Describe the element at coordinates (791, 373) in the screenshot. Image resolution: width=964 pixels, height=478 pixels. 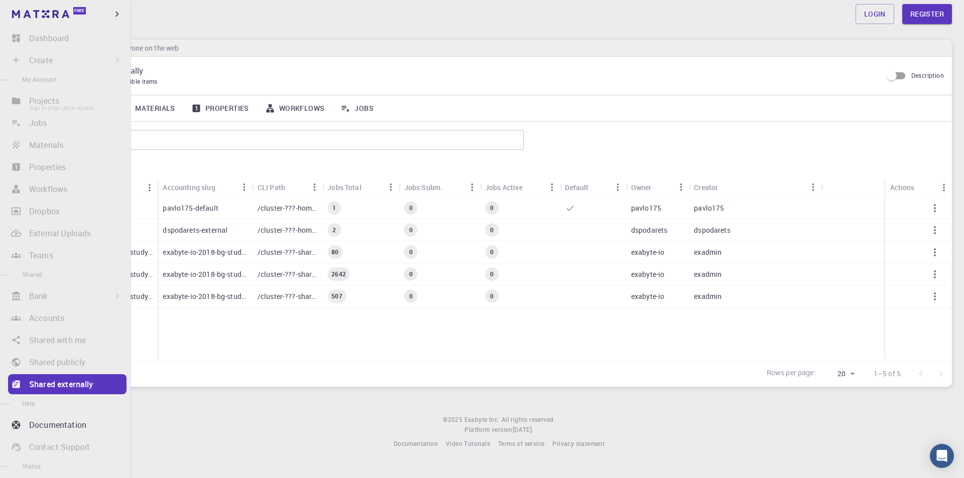
I see `p: Rows per page:` at that location.